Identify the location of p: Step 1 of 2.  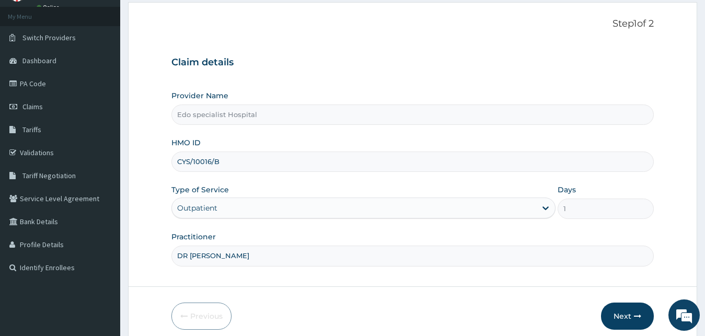
(413, 24).